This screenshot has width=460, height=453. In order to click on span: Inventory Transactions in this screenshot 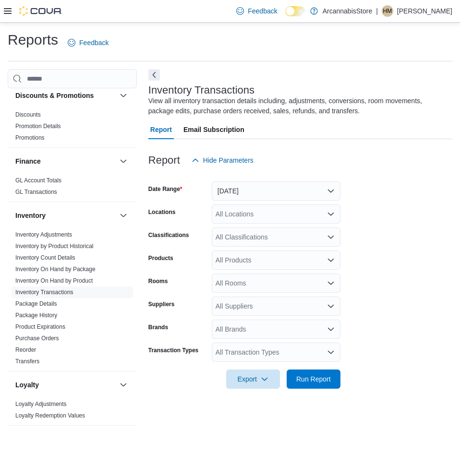, I will do `click(44, 292)`.